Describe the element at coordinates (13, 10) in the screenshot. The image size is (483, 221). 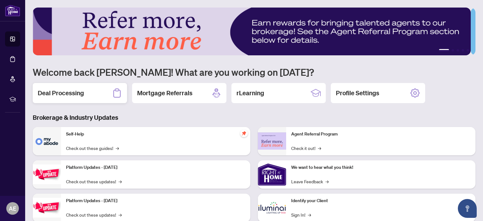
I see `img: logo` at that location.